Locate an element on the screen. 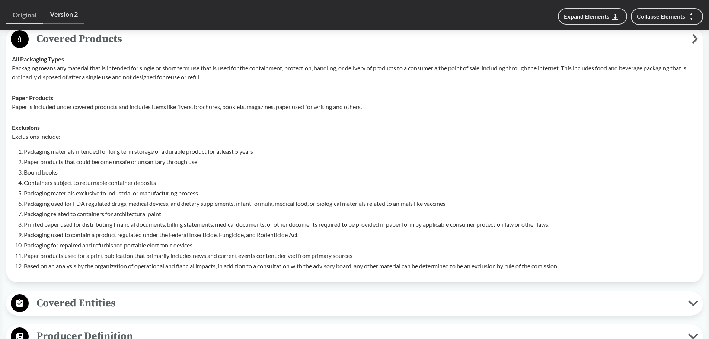 The height and width of the screenshot is (339, 709). li: Packaging materials intended for long term storage of a durable product for atleast 5 years is located at coordinates (360, 151).